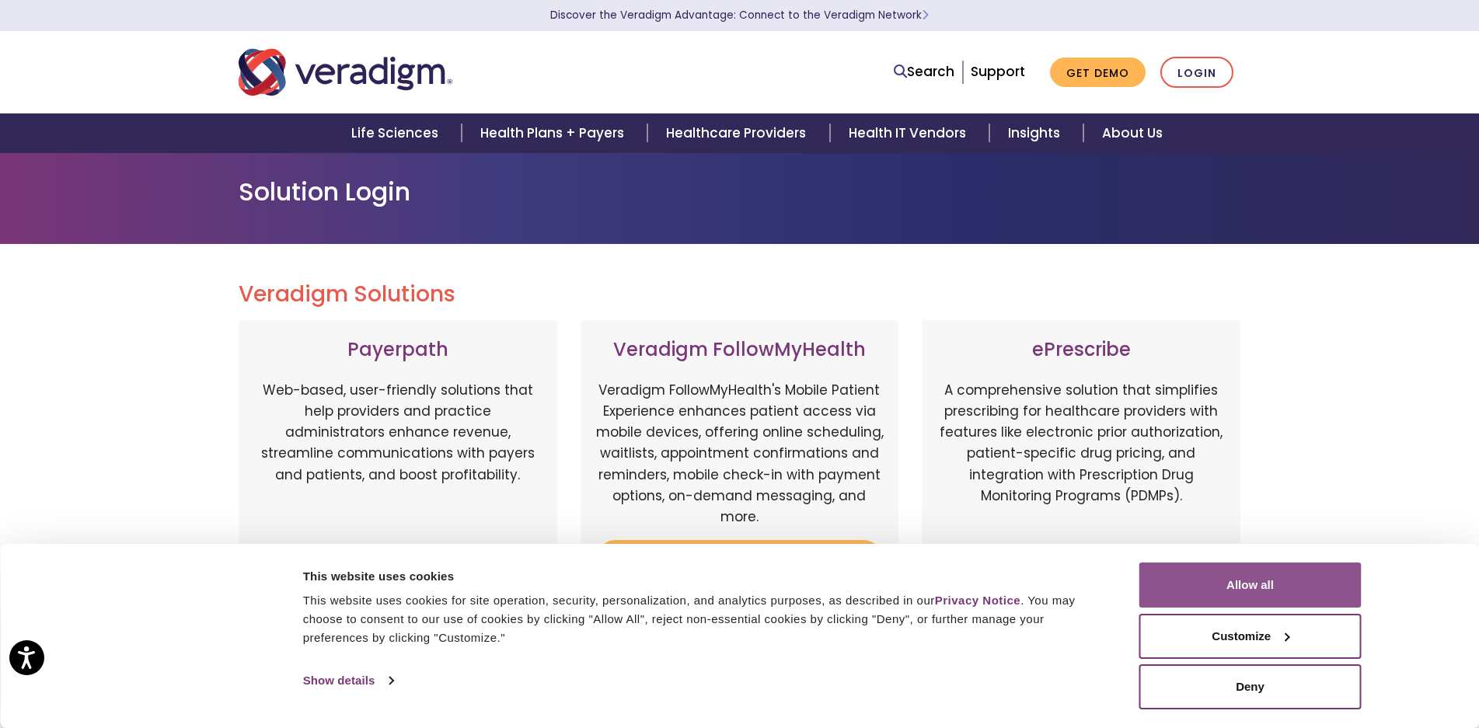  I want to click on span: Learn More, so click(925, 15).